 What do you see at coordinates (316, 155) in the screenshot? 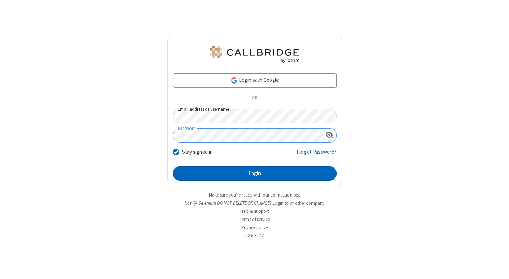
I see `a: Forgot Password?` at bounding box center [316, 155].